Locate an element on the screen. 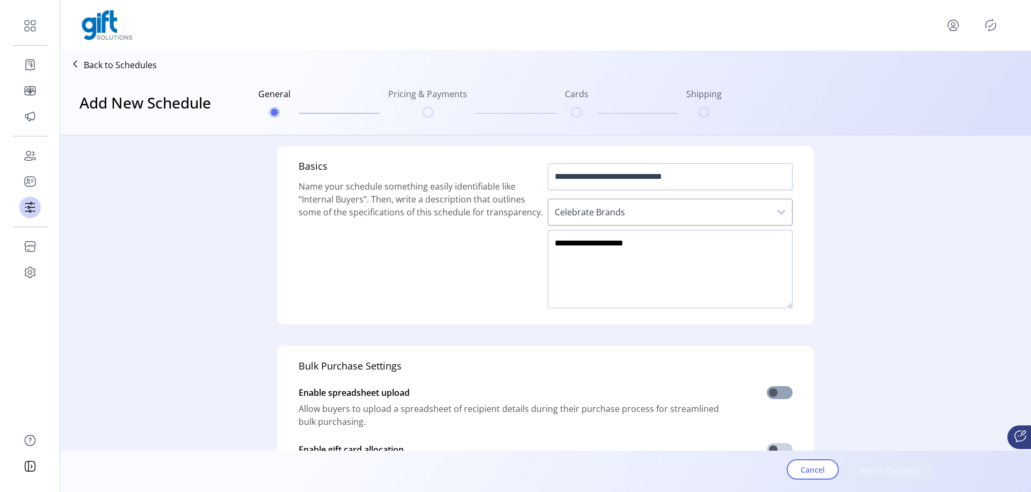  button: menu is located at coordinates (953, 25).